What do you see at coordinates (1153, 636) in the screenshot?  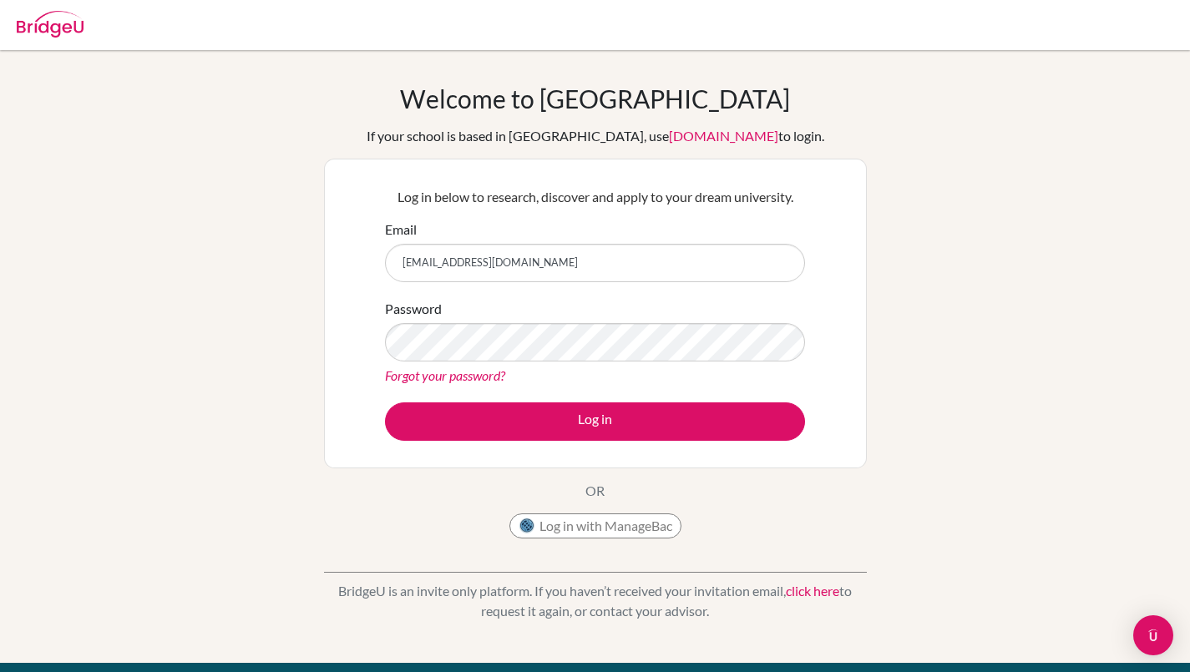 I see `div: Open Intercom Messenger` at bounding box center [1153, 636].